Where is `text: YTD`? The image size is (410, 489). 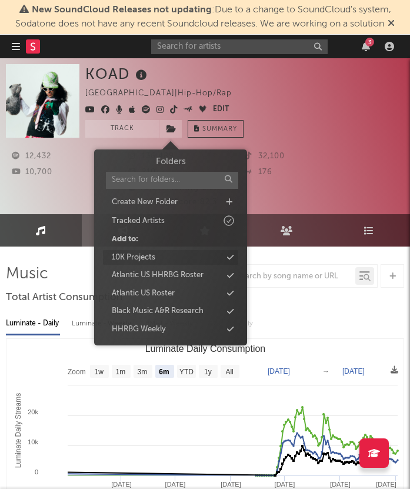 text: YTD is located at coordinates (187, 372).